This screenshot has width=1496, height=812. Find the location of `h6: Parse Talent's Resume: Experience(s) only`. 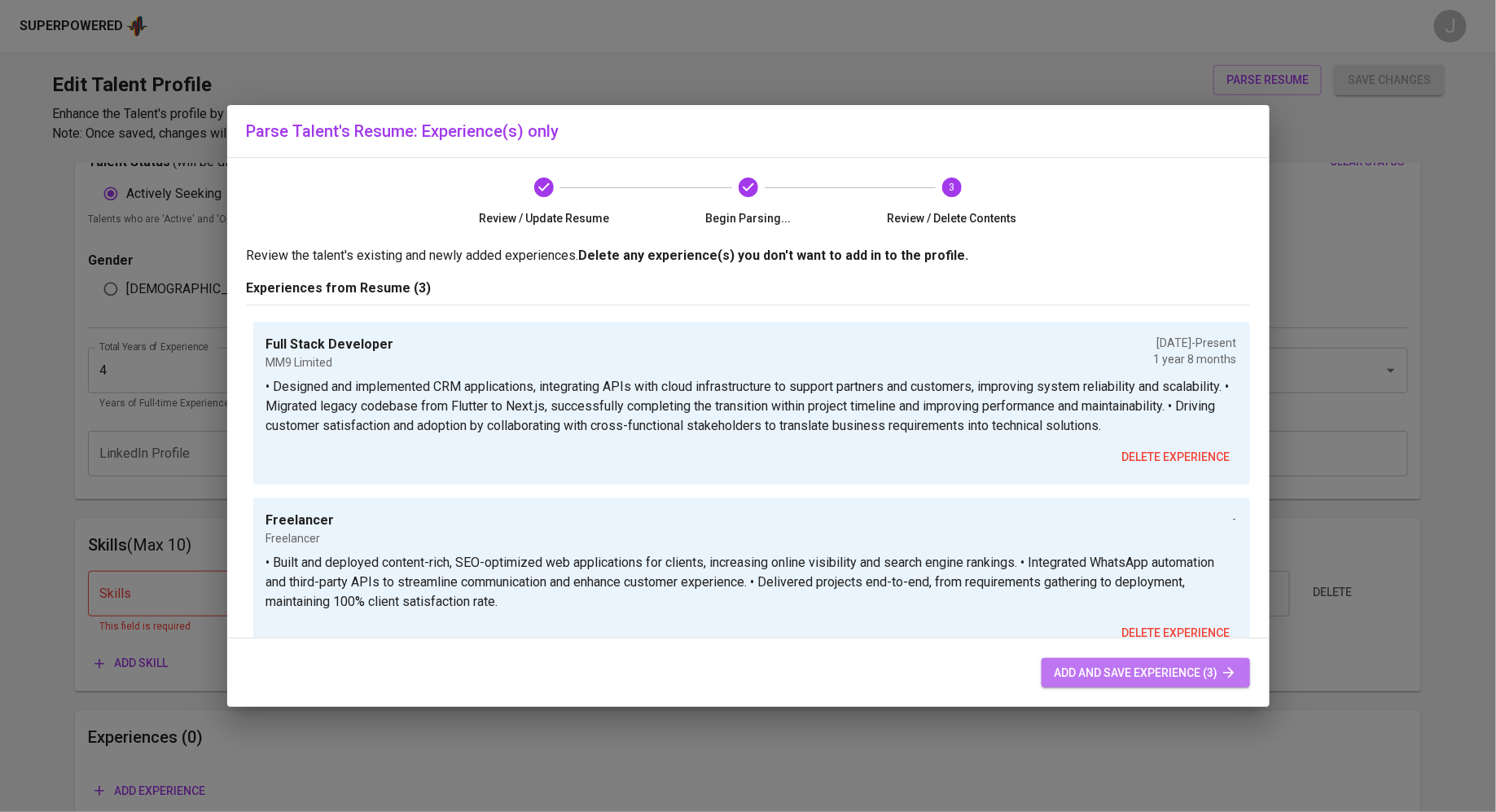

h6: Parse Talent's Resume: Experience(s) only is located at coordinates (748, 131).